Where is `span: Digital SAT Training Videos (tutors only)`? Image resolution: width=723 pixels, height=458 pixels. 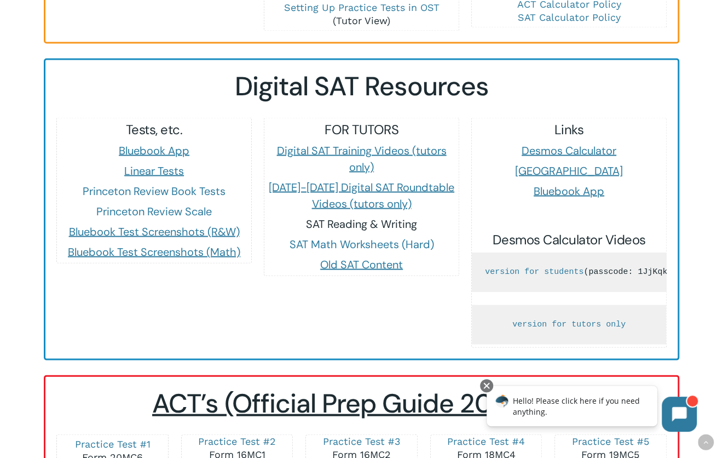 span: Digital SAT Training Videos (tutors only) is located at coordinates (361, 158).